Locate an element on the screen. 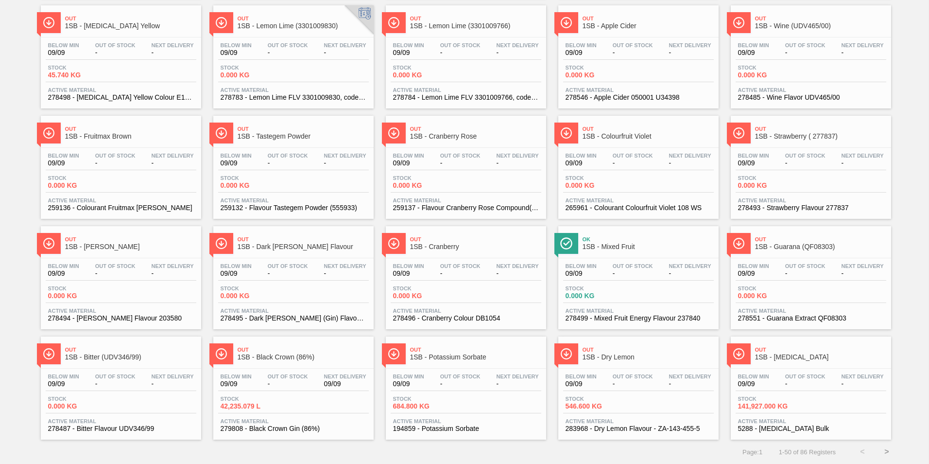 This screenshot has width=929, height=464. span: 1SB - Lemon Lime (3301009830) is located at coordinates (303, 26).